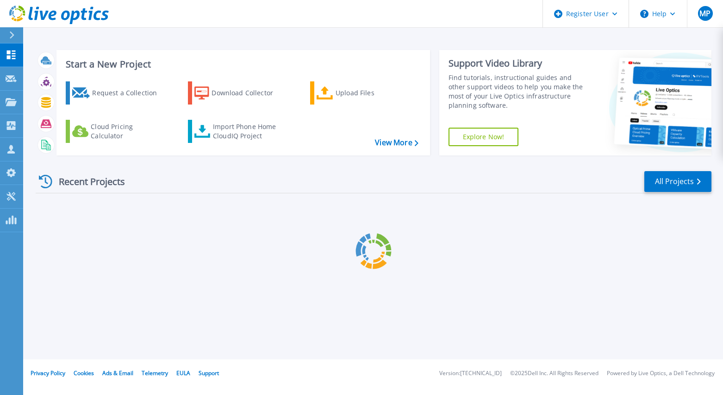 The image size is (723, 395). What do you see at coordinates (484, 137) in the screenshot?
I see `a: Explore Now!` at bounding box center [484, 137].